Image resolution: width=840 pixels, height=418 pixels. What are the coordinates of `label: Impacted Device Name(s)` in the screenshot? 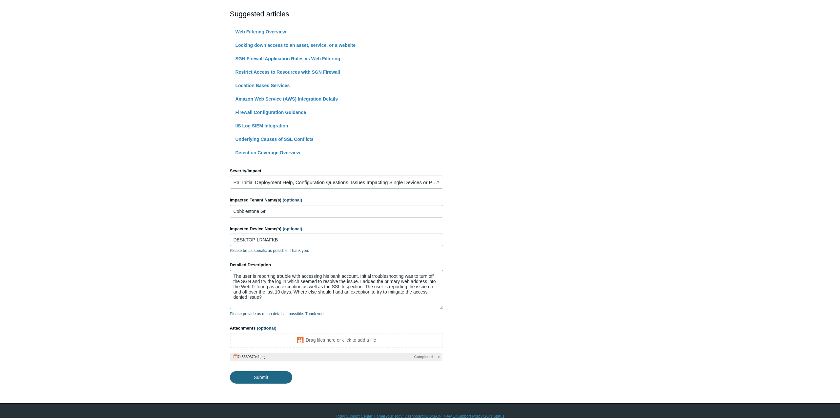 It's located at (336, 229).